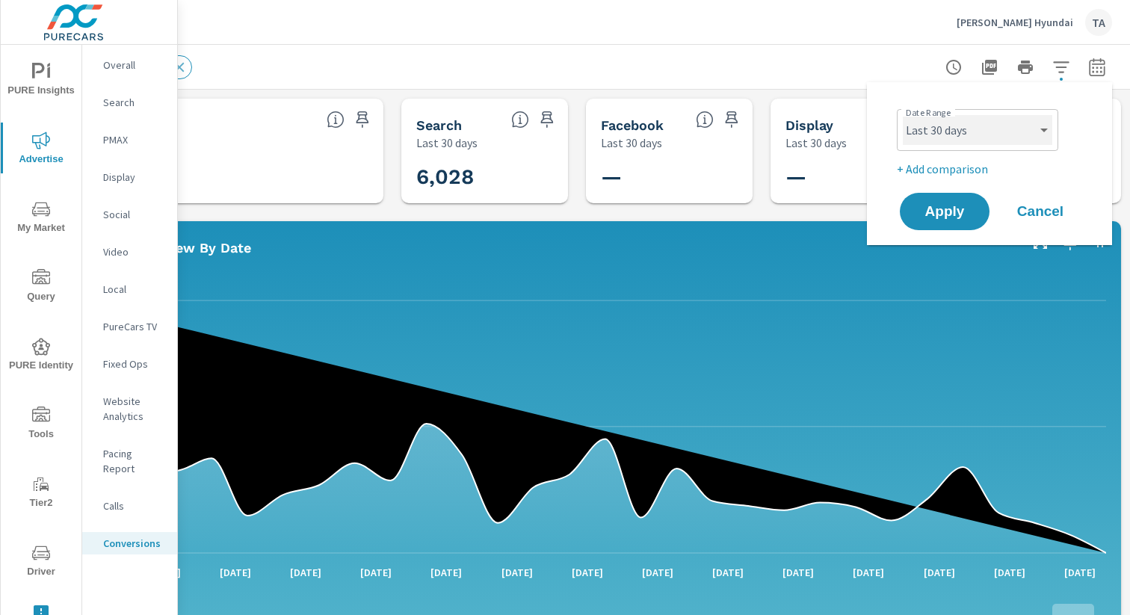  Describe the element at coordinates (129, 543) in the screenshot. I see `div: Conversions` at that location.